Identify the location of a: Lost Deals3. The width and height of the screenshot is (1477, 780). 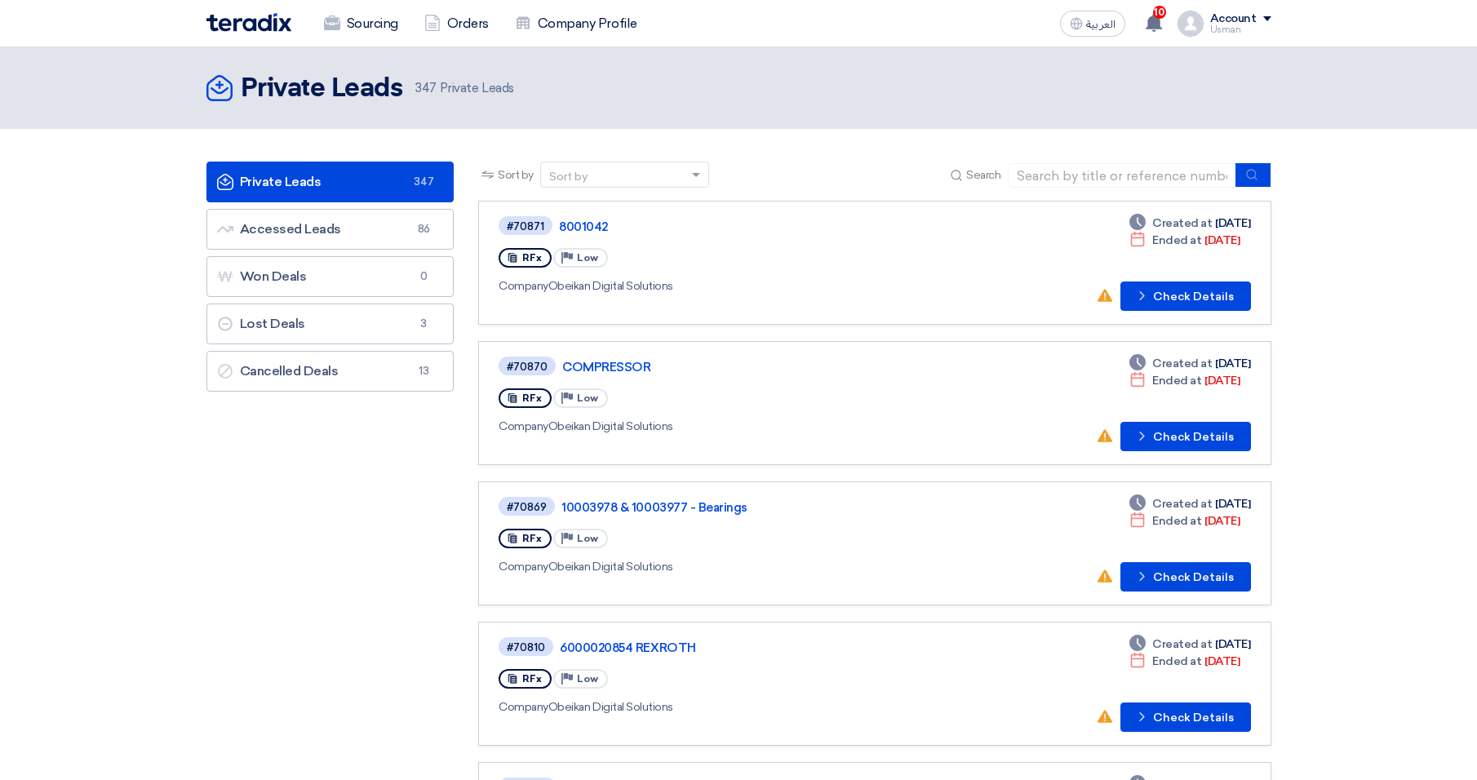
(331, 324).